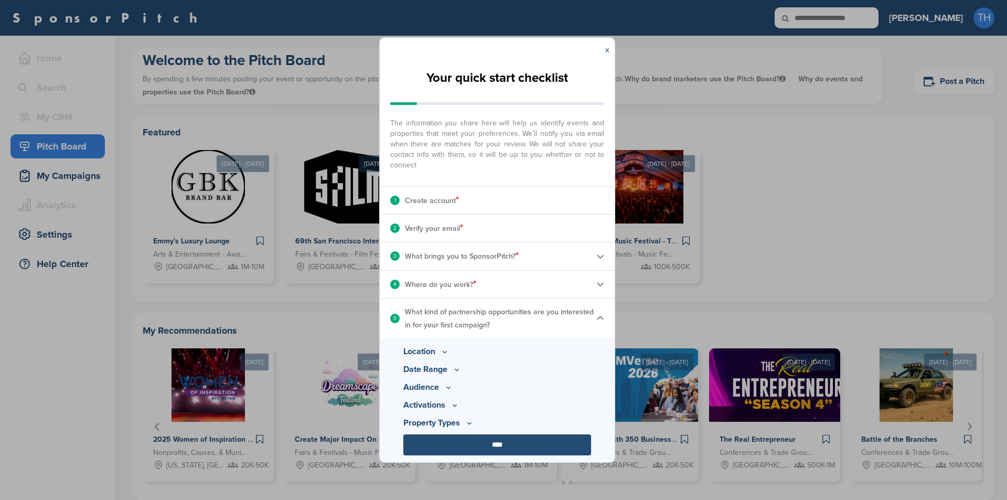 The image size is (1007, 500). What do you see at coordinates (434, 228) in the screenshot?
I see `p: Verify your email` at bounding box center [434, 228].